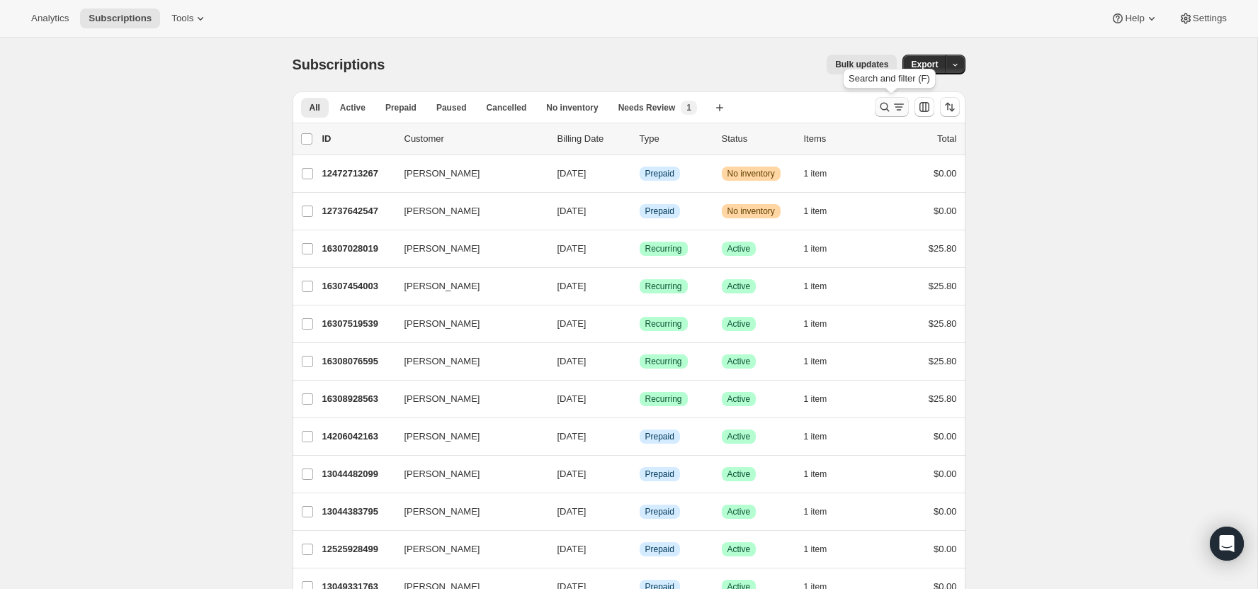 The width and height of the screenshot is (1258, 589). I want to click on p: 14206042163, so click(358, 436).